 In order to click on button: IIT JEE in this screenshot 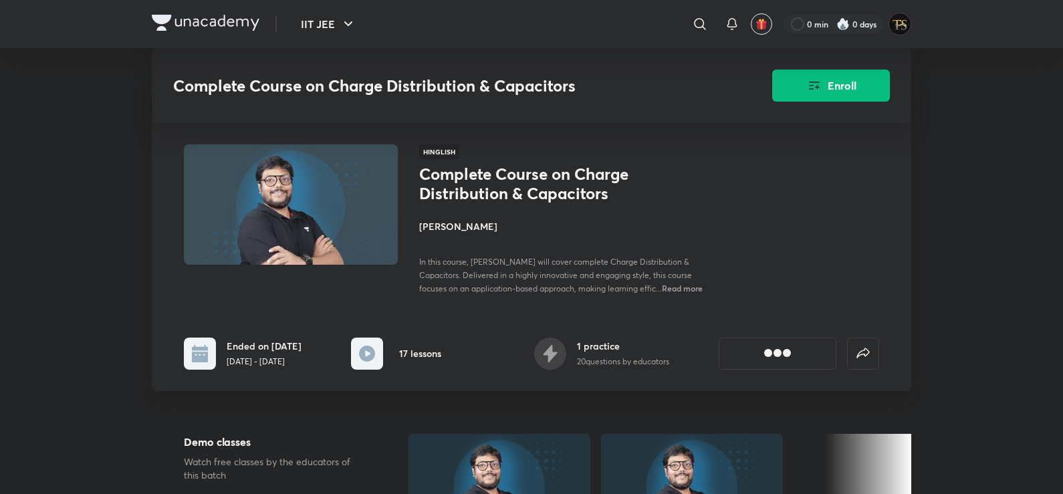, I will do `click(328, 24)`.